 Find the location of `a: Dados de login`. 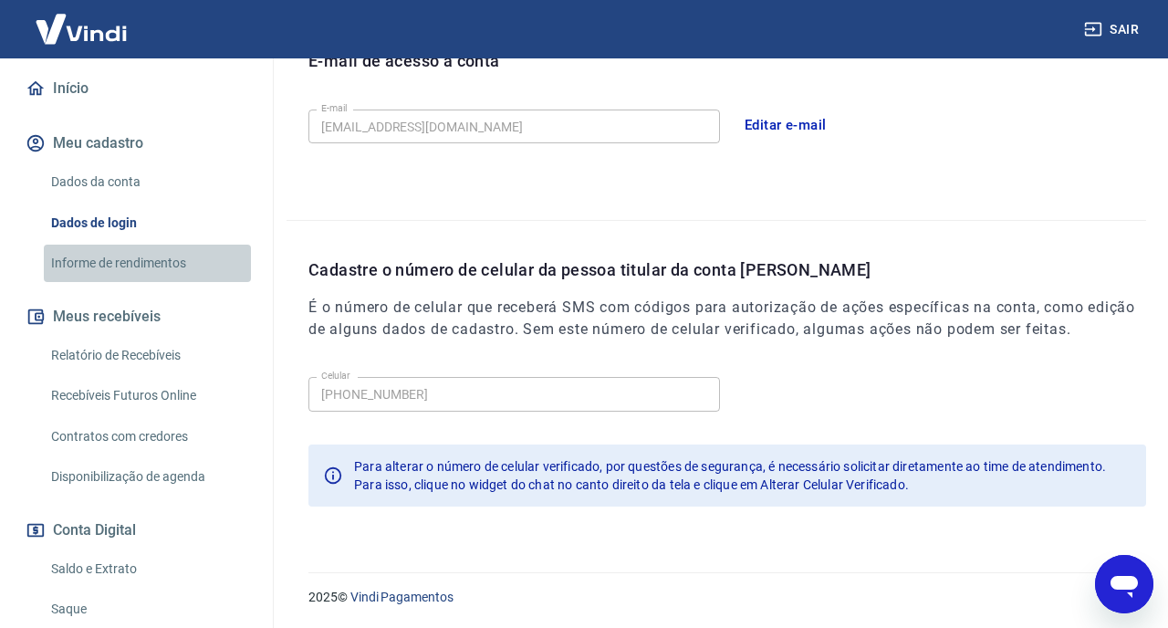

a: Dados de login is located at coordinates (147, 223).